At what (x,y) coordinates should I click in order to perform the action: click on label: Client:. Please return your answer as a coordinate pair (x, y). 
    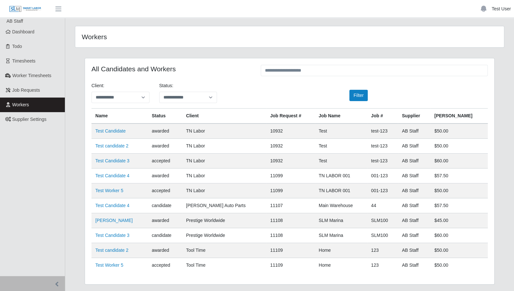
    Looking at the image, I should click on (98, 86).